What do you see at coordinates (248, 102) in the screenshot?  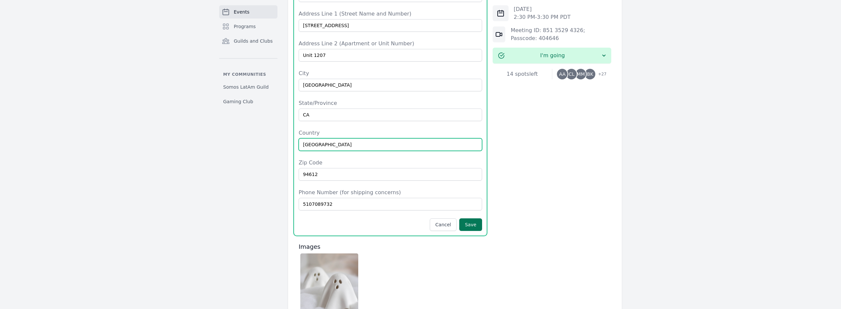 I see `a: Gaming Club` at bounding box center [248, 102].